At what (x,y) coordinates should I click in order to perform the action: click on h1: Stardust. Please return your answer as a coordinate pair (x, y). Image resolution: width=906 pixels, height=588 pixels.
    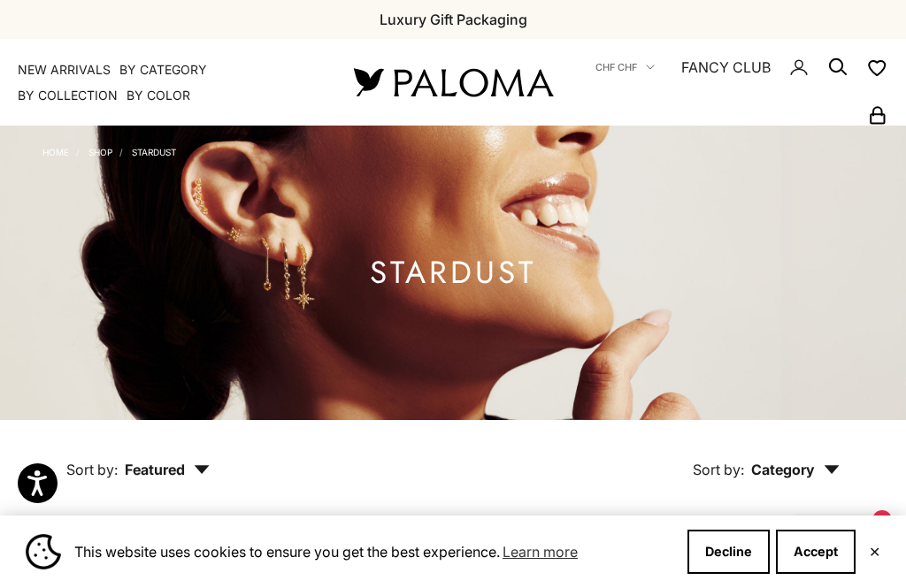
    Looking at the image, I should click on (453, 272).